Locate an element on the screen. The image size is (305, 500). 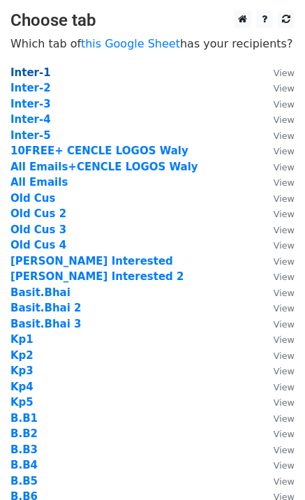
a: Old Cus is located at coordinates (33, 198).